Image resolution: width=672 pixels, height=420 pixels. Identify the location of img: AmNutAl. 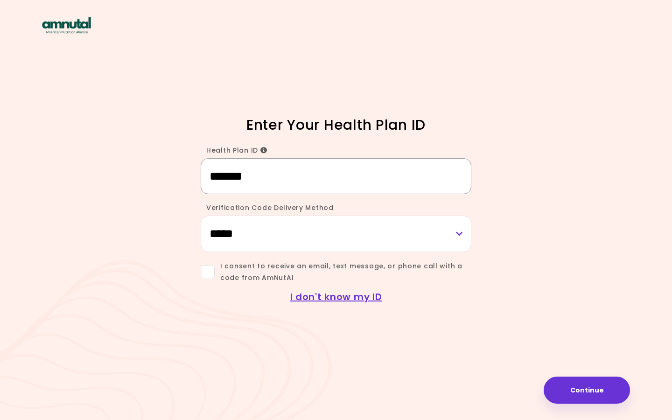
(66, 25).